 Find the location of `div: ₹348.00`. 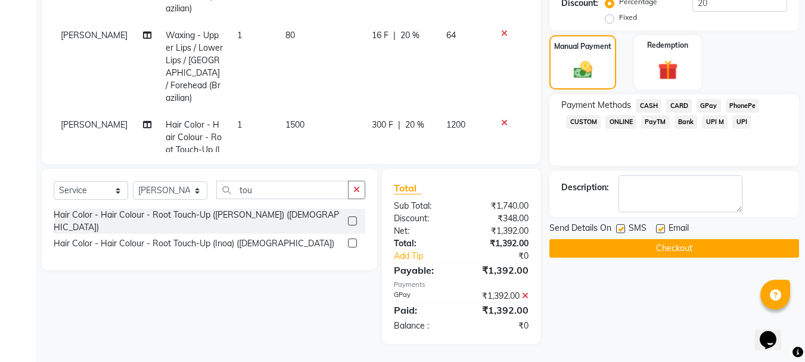

div: ₹348.00 is located at coordinates (499, 218).